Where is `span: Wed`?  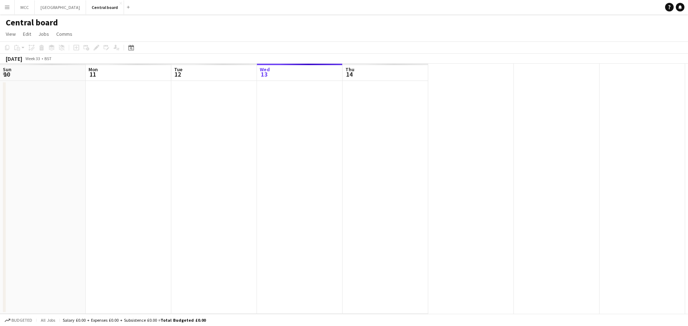 span: Wed is located at coordinates (265, 70).